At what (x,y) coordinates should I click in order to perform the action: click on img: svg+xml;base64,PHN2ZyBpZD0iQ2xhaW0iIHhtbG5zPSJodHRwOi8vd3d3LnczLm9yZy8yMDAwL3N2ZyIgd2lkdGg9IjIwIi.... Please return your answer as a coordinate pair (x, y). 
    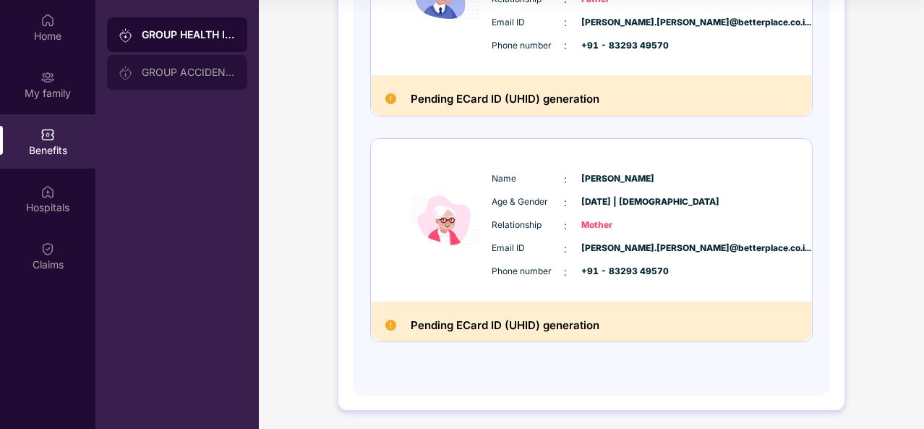
    Looking at the image, I should click on (48, 249).